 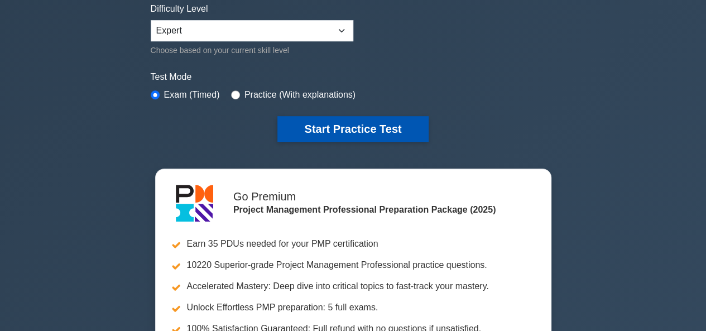 I want to click on button: Start Practice Test, so click(x=353, y=129).